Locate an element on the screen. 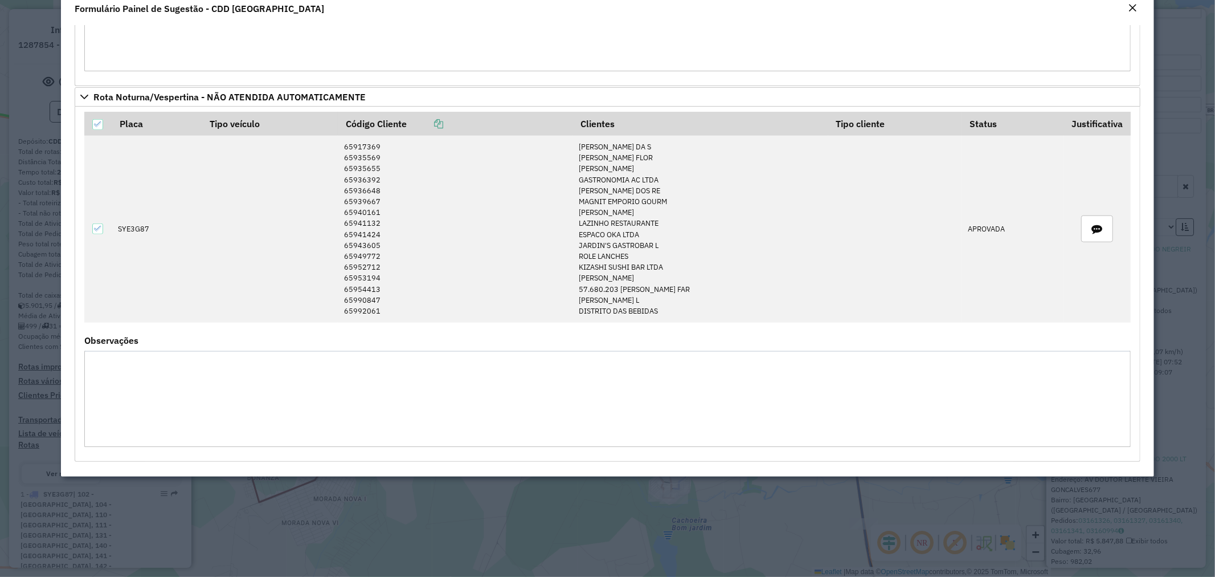  th: Placa is located at coordinates (157, 124).